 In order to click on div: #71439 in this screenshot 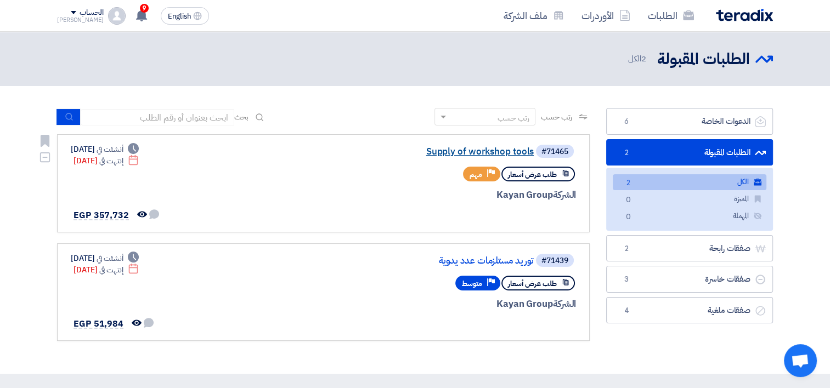, I will do `click(555, 261)`.